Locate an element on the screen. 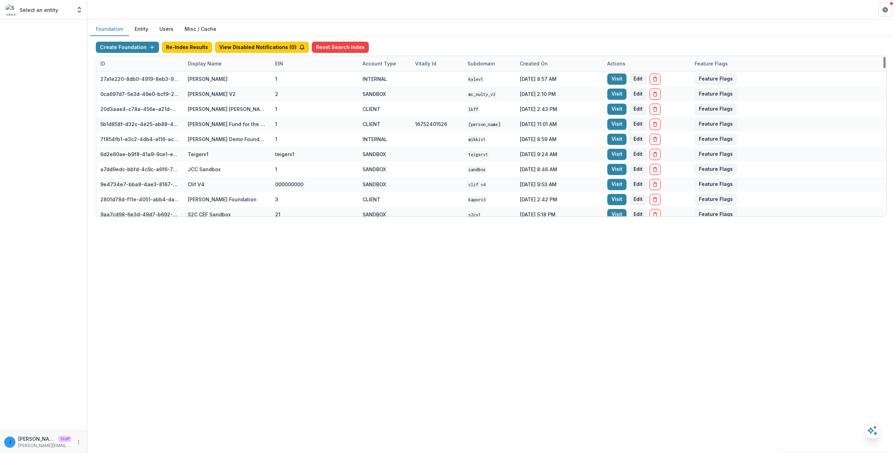 This screenshot has width=895, height=453. code: Clif V4 is located at coordinates (477, 184).